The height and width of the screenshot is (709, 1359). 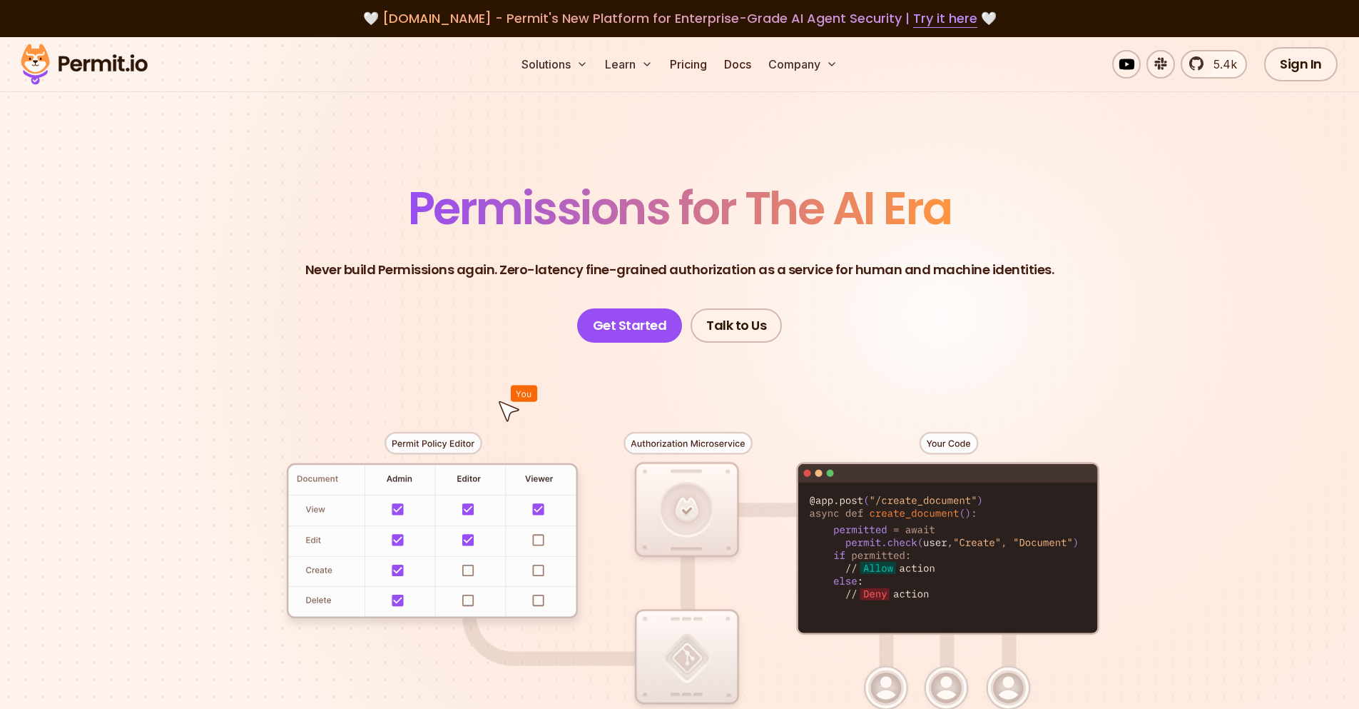 I want to click on a: Pricing, so click(x=689, y=64).